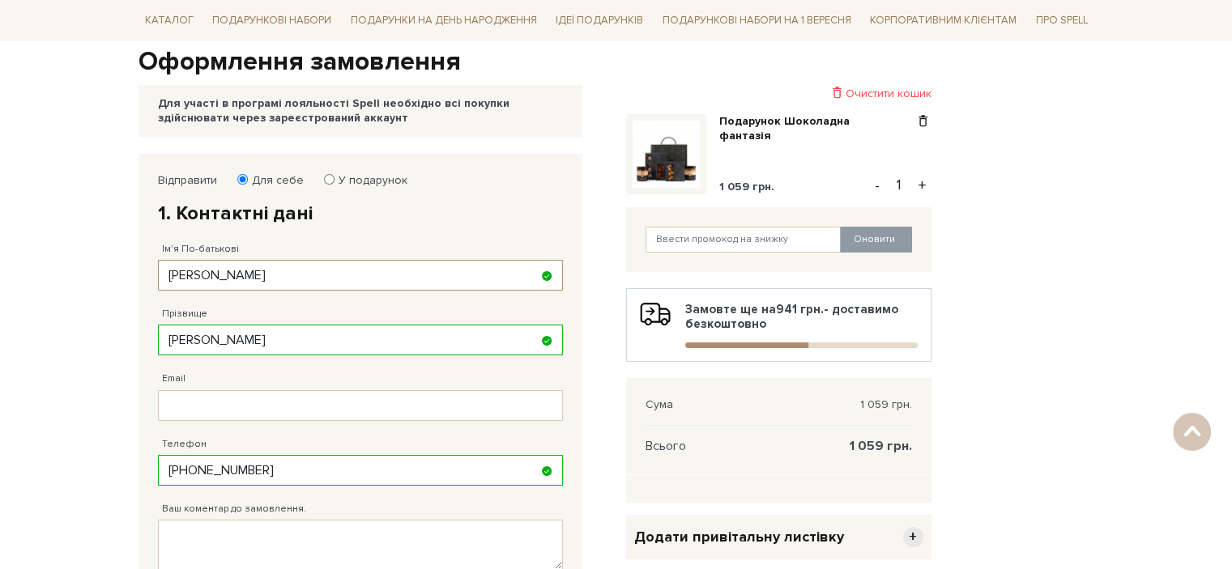 This screenshot has height=569, width=1232. Describe the element at coordinates (444, 20) in the screenshot. I see `a: Подарунки на День народження` at that location.